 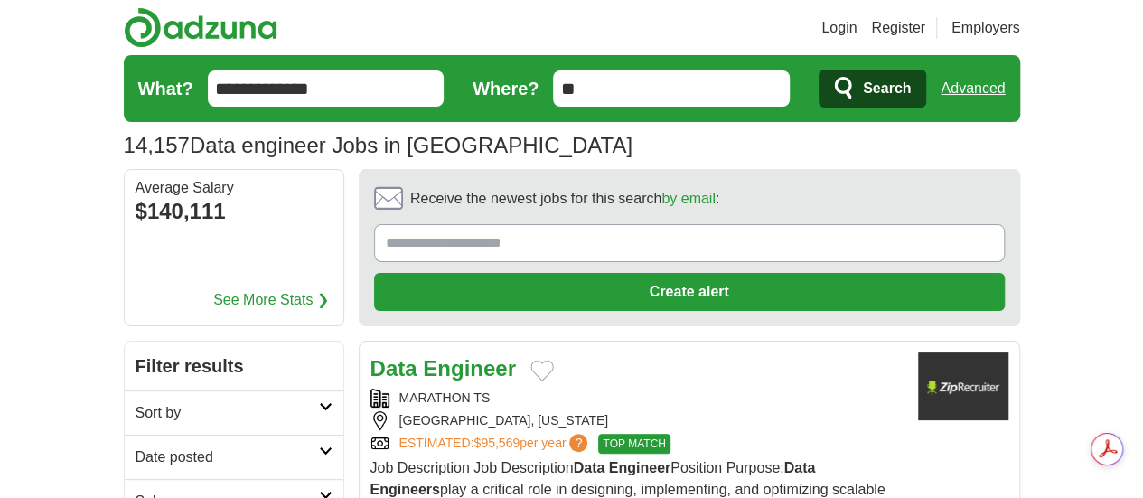 What do you see at coordinates (234, 188) in the screenshot?
I see `div: Average Salary` at bounding box center [234, 188].